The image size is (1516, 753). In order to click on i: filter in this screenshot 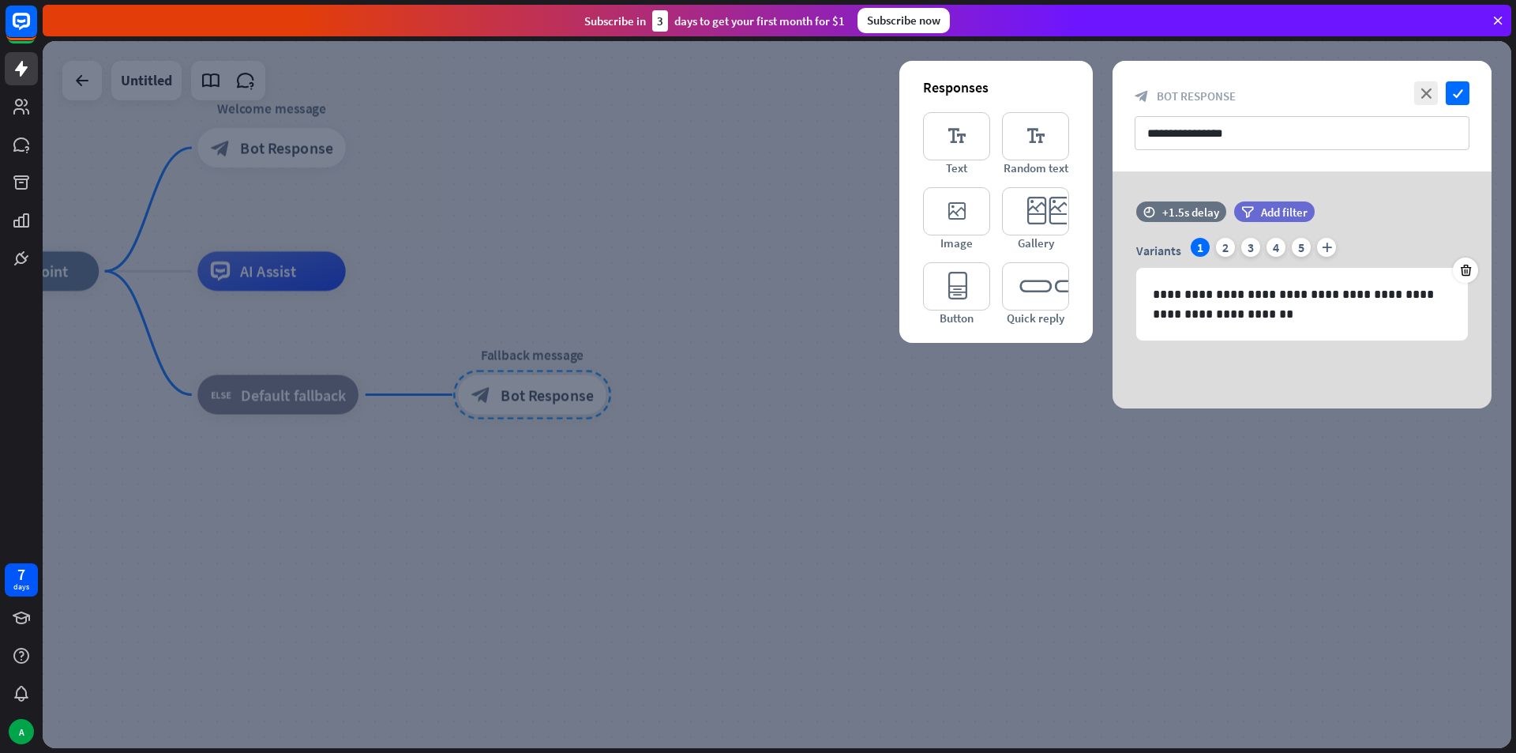, I will do `click(1248, 212)`.